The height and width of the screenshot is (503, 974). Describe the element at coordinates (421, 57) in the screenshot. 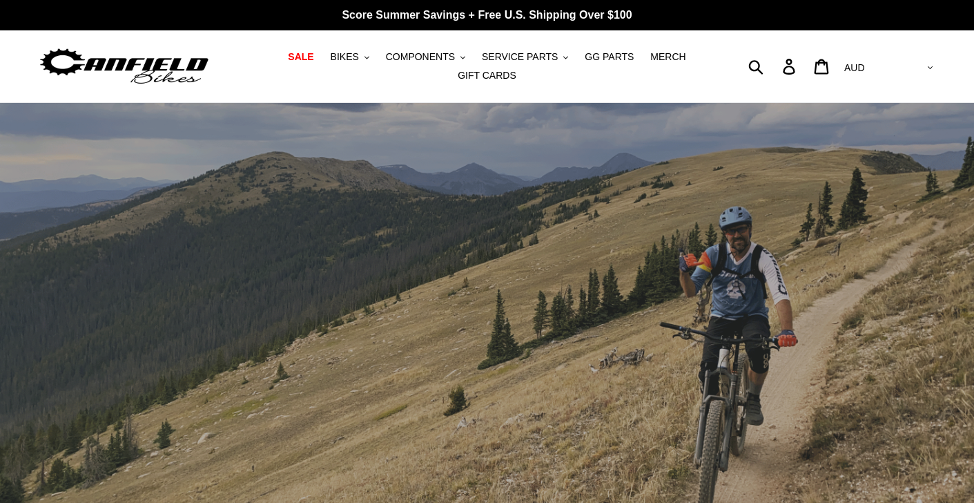

I see `span: COMPONENTS` at that location.